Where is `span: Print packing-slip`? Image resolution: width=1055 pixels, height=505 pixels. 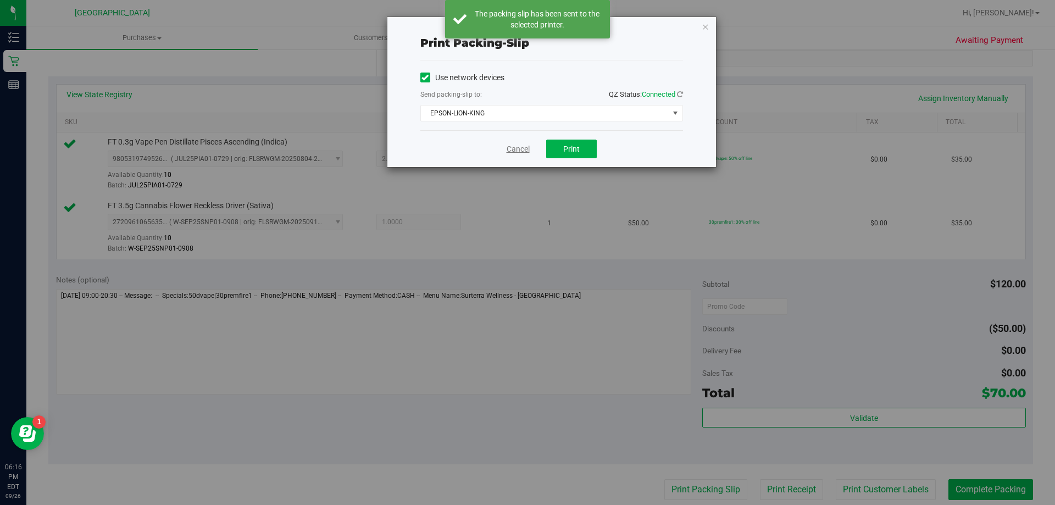
span: Print packing-slip is located at coordinates (475, 43).